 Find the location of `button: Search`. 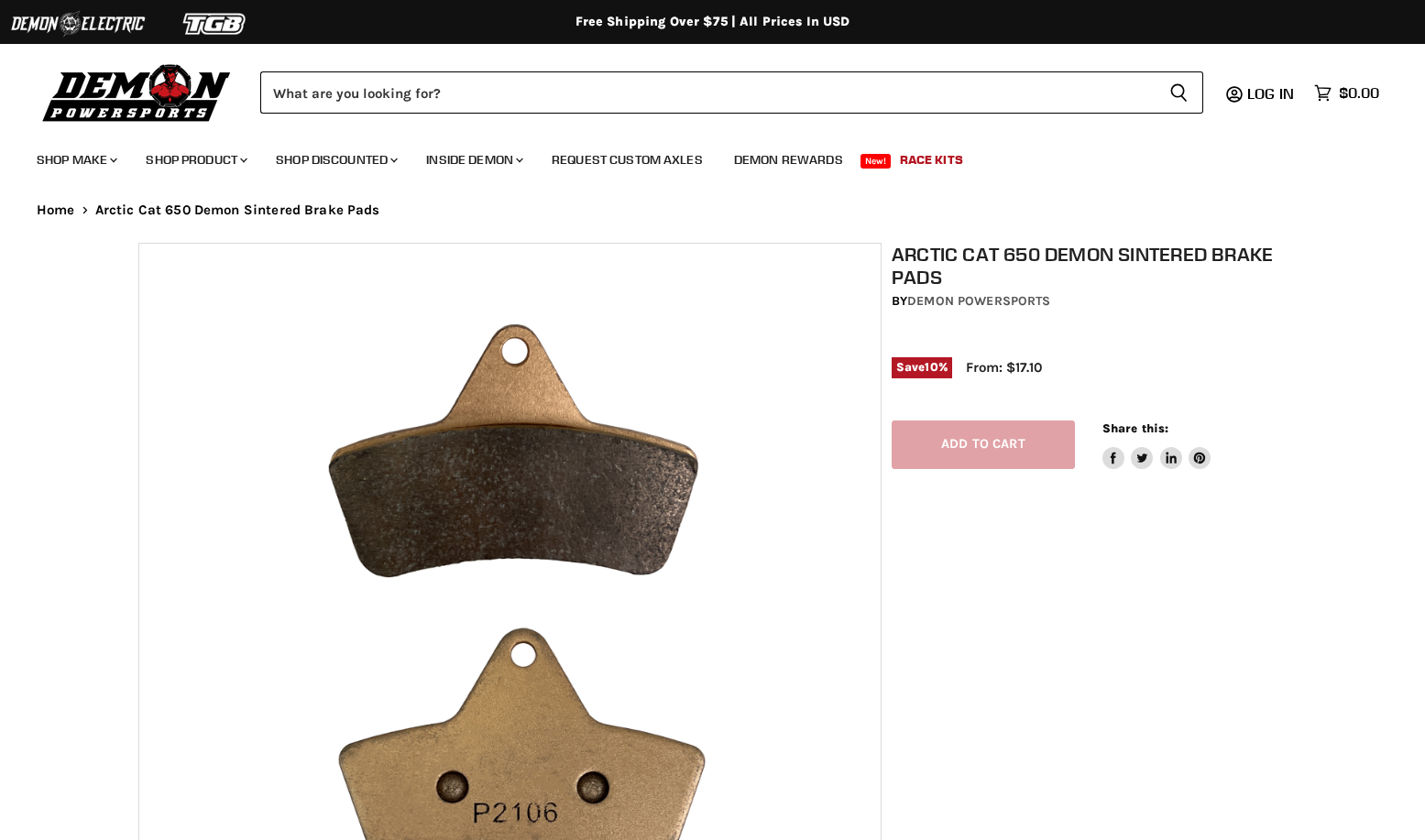

button: Search is located at coordinates (1178, 93).